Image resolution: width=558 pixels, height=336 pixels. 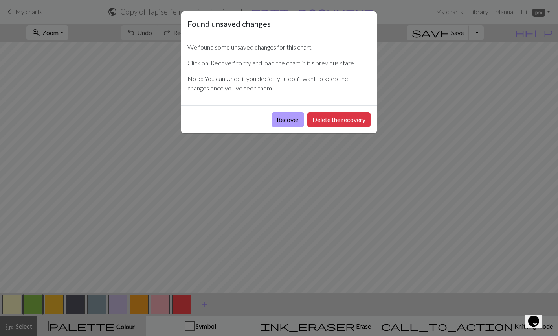 I want to click on p: We found some unsaved changes for this chart., so click(x=279, y=47).